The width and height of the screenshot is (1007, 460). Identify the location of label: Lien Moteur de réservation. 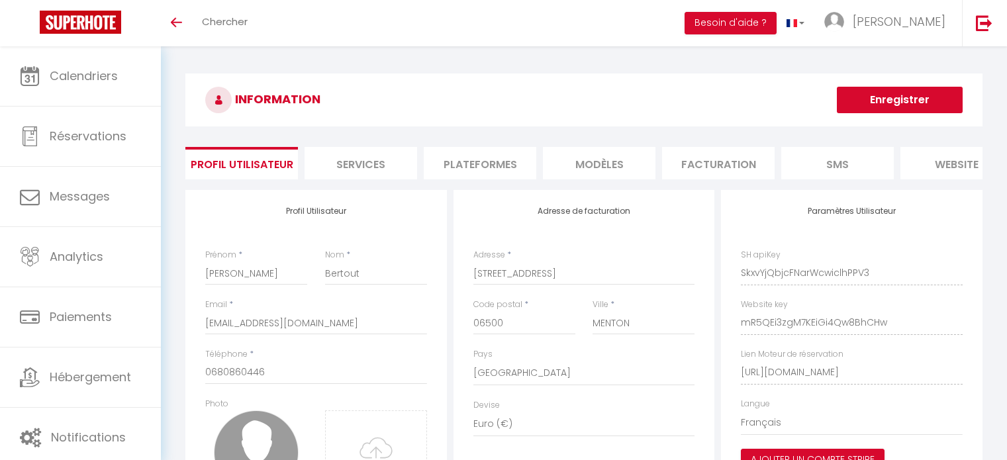
(792, 354).